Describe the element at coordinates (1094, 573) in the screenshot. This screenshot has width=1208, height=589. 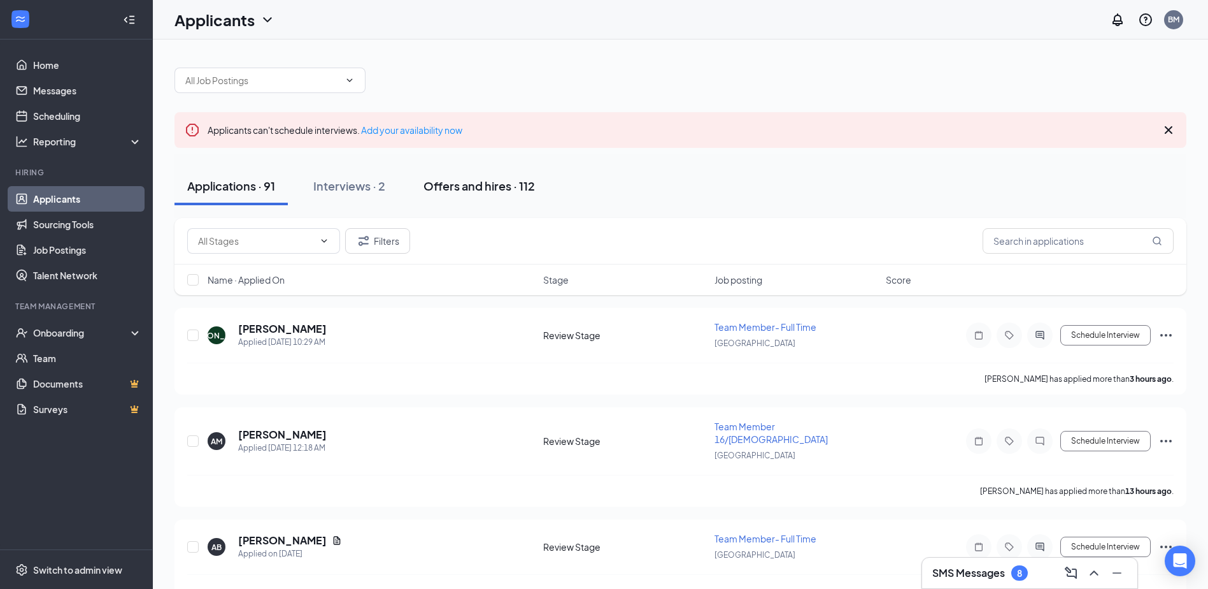
I see `svg: ChevronUp` at that location.